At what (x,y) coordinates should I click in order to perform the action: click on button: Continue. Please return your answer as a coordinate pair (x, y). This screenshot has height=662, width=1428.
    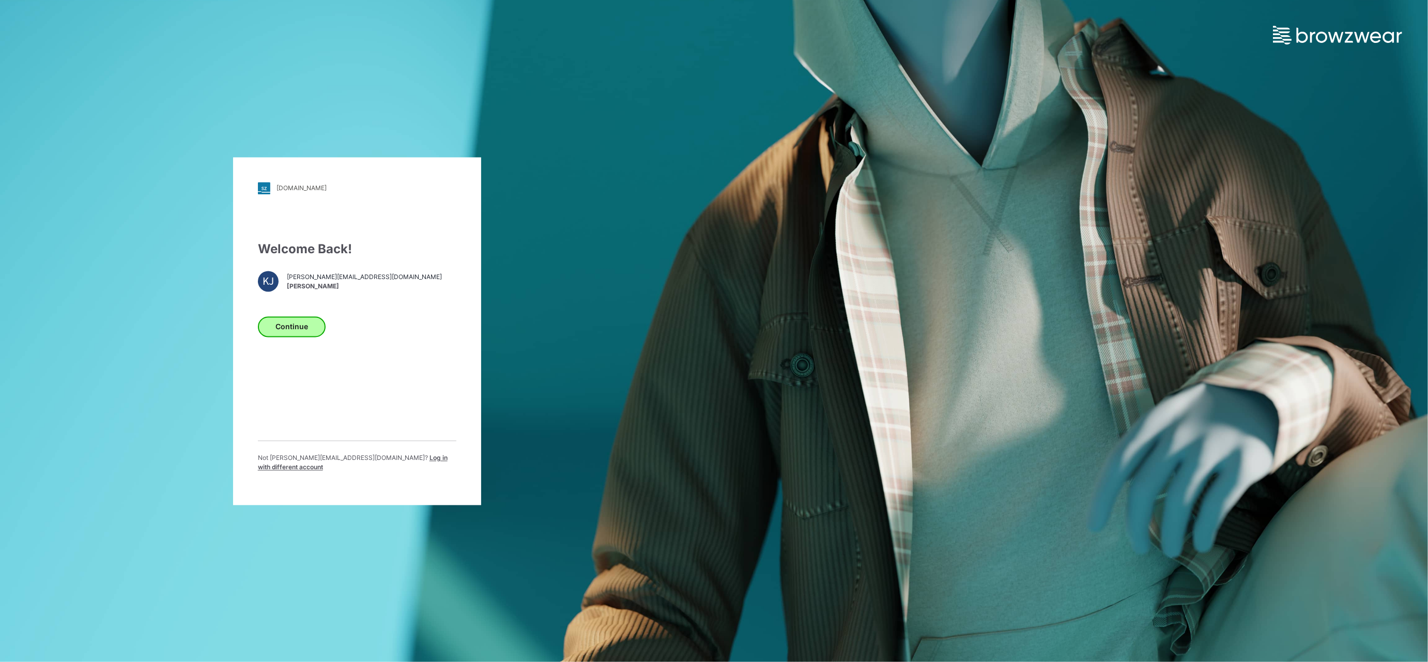
    Looking at the image, I should click on (292, 327).